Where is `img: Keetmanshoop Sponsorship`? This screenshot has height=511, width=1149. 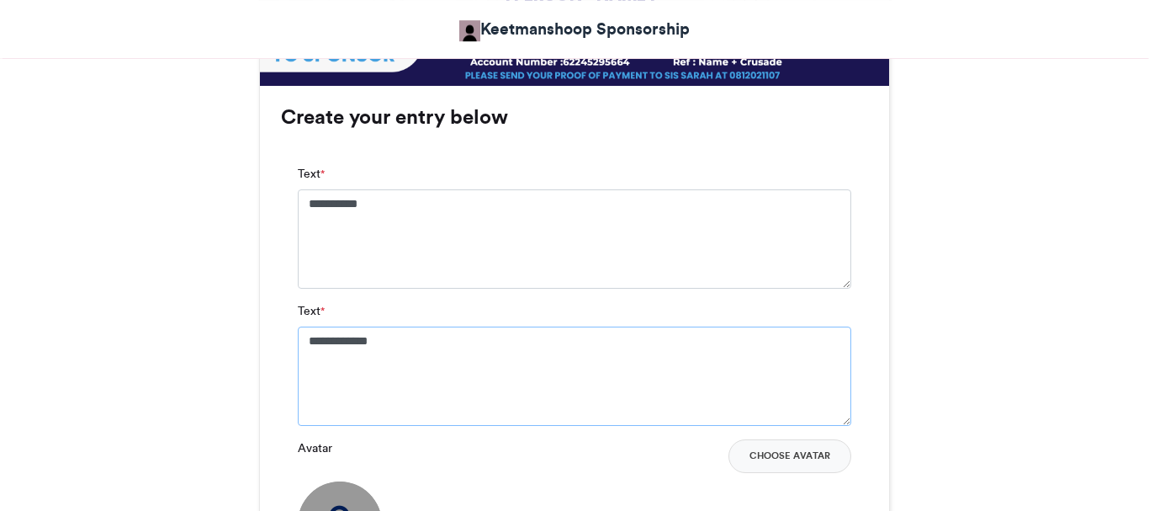
img: Keetmanshoop Sponsorship is located at coordinates (469, 30).